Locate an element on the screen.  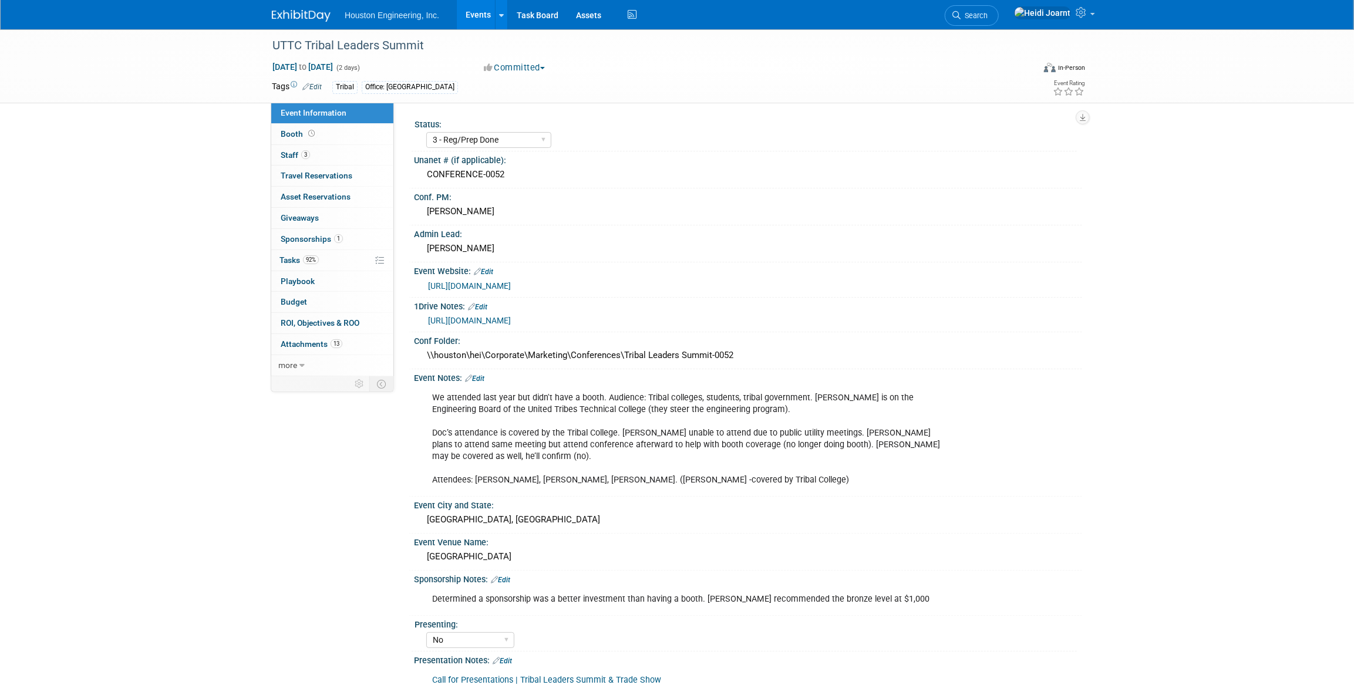
img: Heidi Joarnt is located at coordinates (1042, 13).